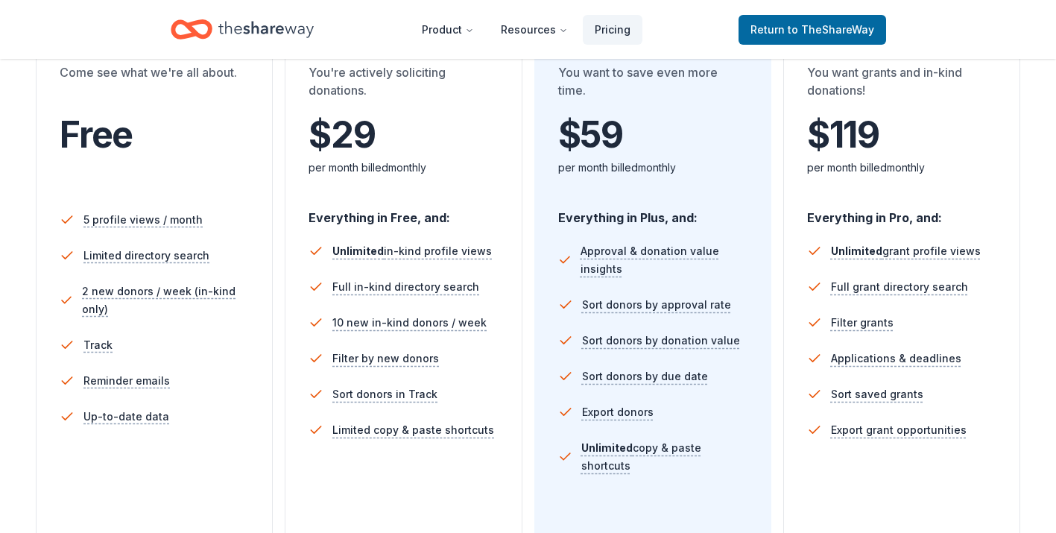  What do you see at coordinates (902, 212) in the screenshot?
I see `div: Everything in Pro, and:` at bounding box center [902, 212].